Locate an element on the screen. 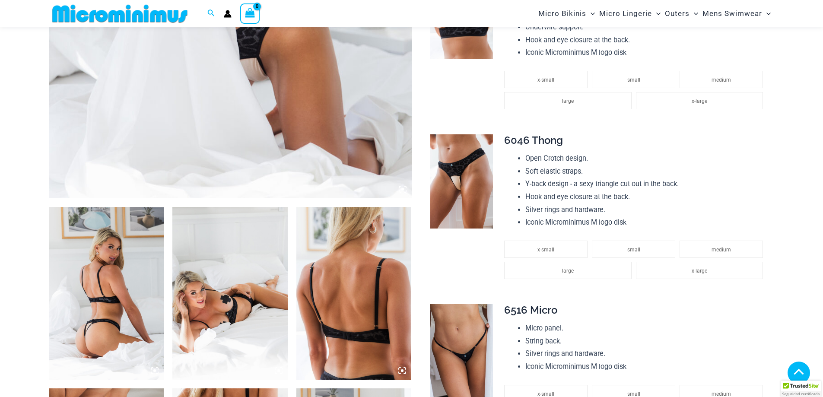  span: 6516 Micro is located at coordinates (530, 310).